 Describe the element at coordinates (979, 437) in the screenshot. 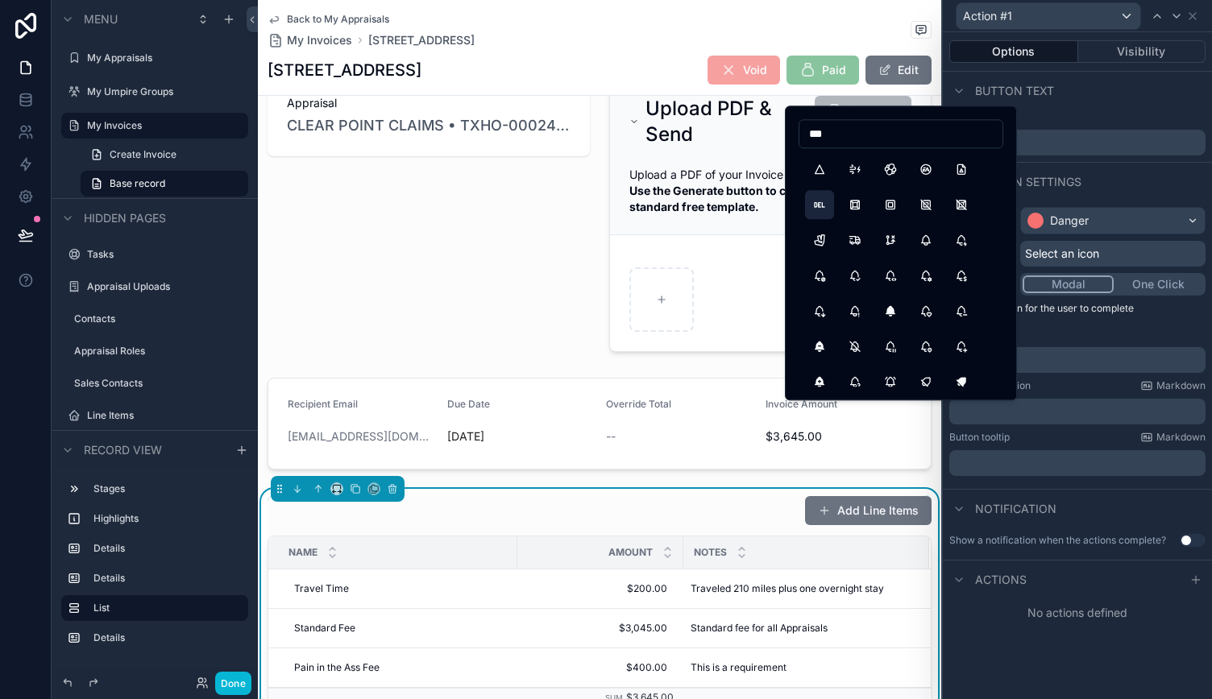

I see `label: Button tooltip` at that location.